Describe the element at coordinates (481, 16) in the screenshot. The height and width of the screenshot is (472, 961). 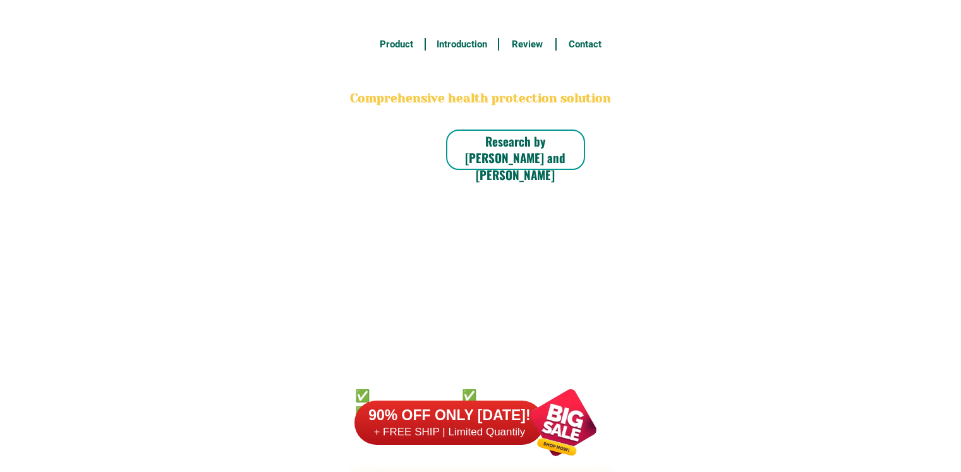
I see `h3: FREE SHIPPING NATIONWIDE` at that location.